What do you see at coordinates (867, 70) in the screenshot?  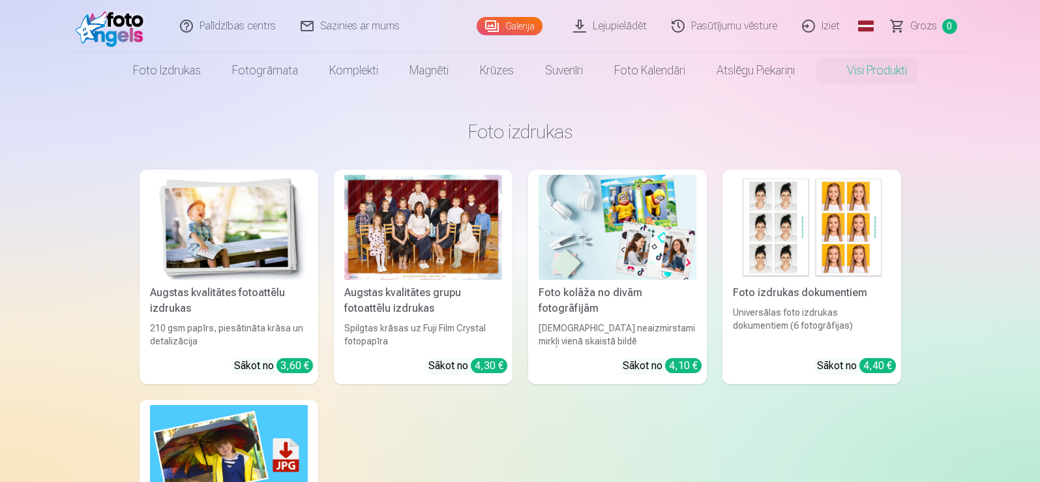 I see `a: Visi produkti` at bounding box center [867, 70].